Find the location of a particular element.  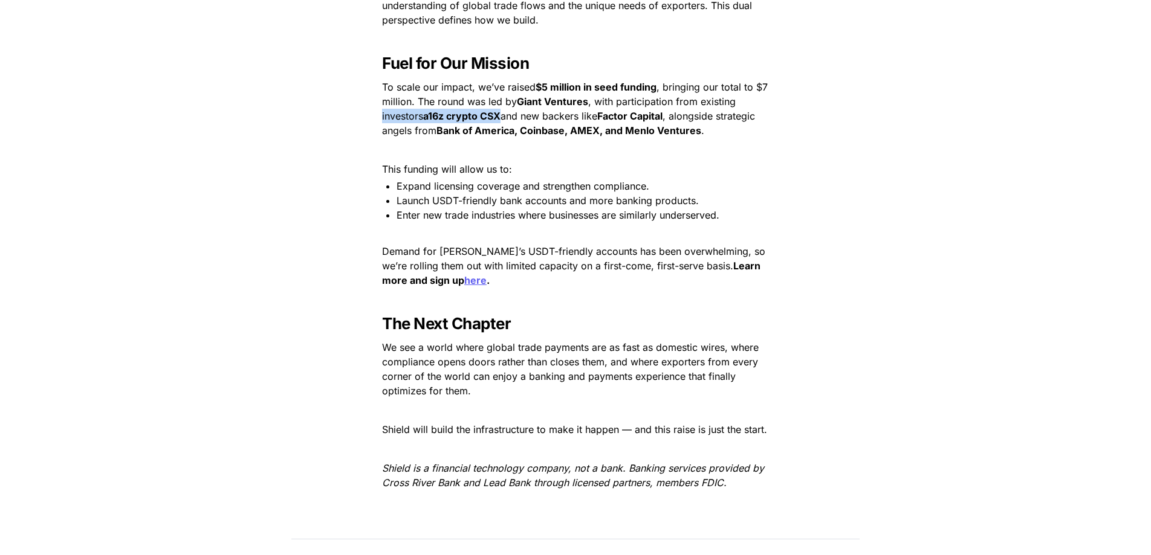

strong: Factor Capital is located at coordinates (630, 116).